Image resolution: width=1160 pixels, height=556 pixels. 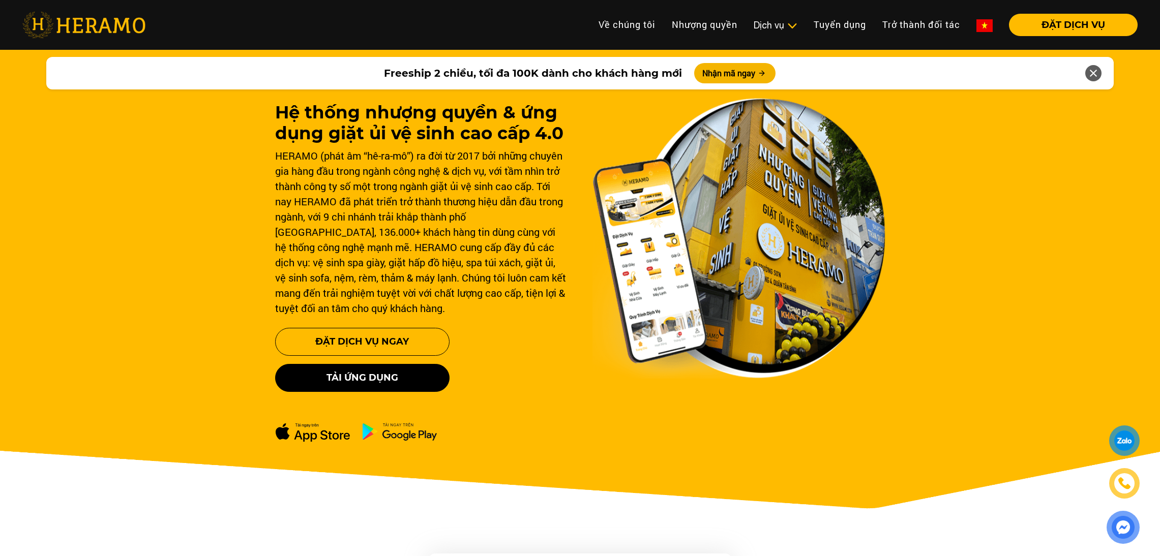 What do you see at coordinates (775, 25) in the screenshot?
I see `div: Dịch vụ` at bounding box center [775, 25].